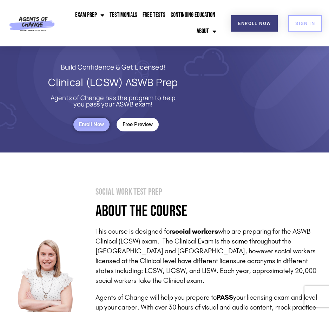 Image resolution: width=329 pixels, height=312 pixels. I want to click on p: This course is designed for who are preparing for the ASWB Clinical (LCSW) exam. The Clinical Exa..., so click(208, 256).